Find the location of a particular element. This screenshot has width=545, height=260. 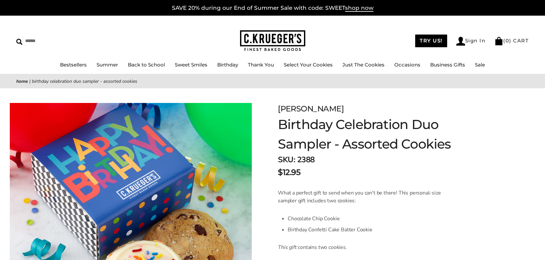

p: What a perfect gift to send when you can't be there! This personal-size sampler gift includes two... is located at coordinates (367, 197).